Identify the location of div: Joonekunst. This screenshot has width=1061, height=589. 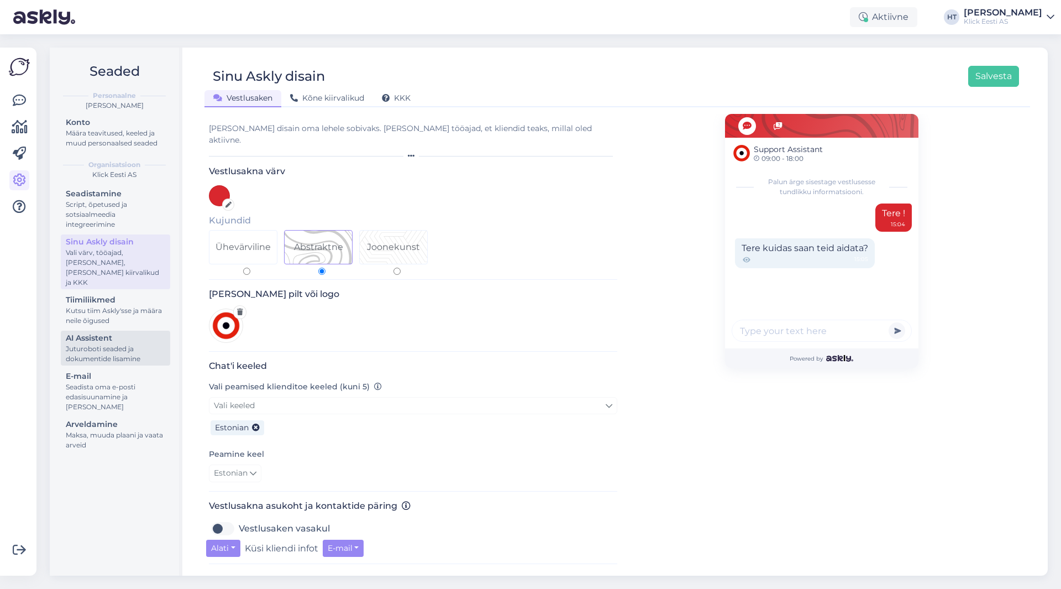
(394, 247).